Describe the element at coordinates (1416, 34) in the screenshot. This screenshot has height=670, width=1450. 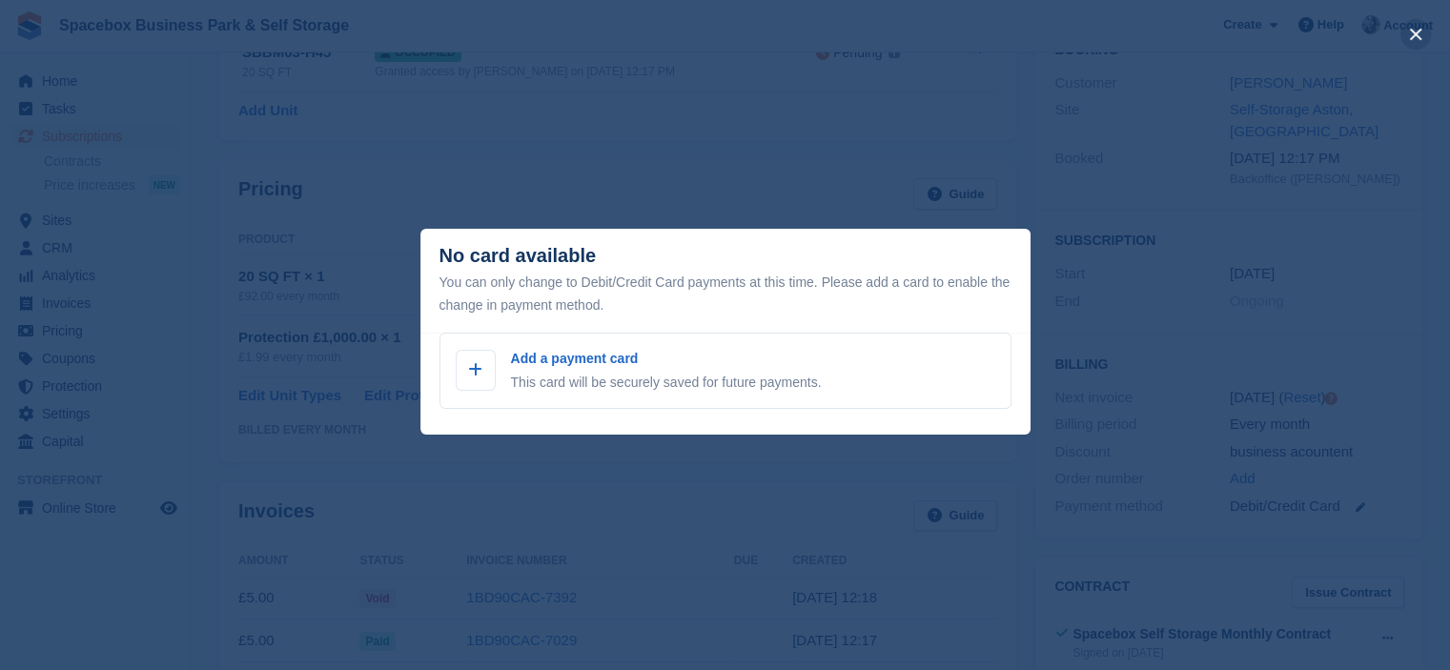
I see `button: close` at that location.